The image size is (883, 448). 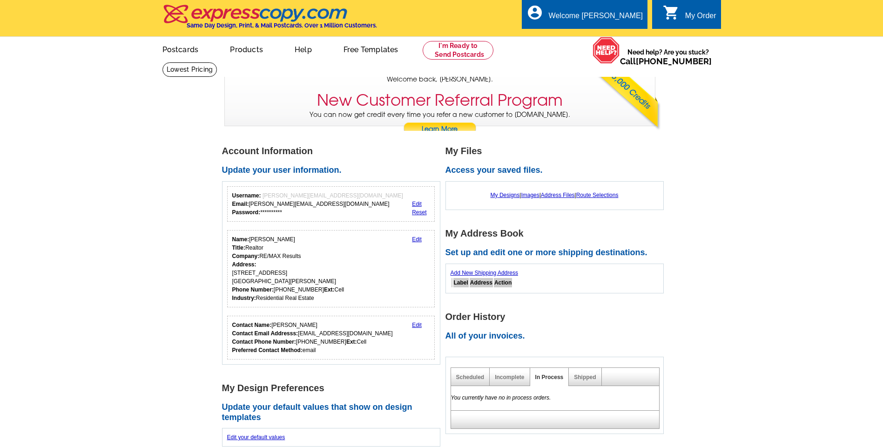 What do you see at coordinates (470, 377) in the screenshot?
I see `a: Scheduled` at bounding box center [470, 377].